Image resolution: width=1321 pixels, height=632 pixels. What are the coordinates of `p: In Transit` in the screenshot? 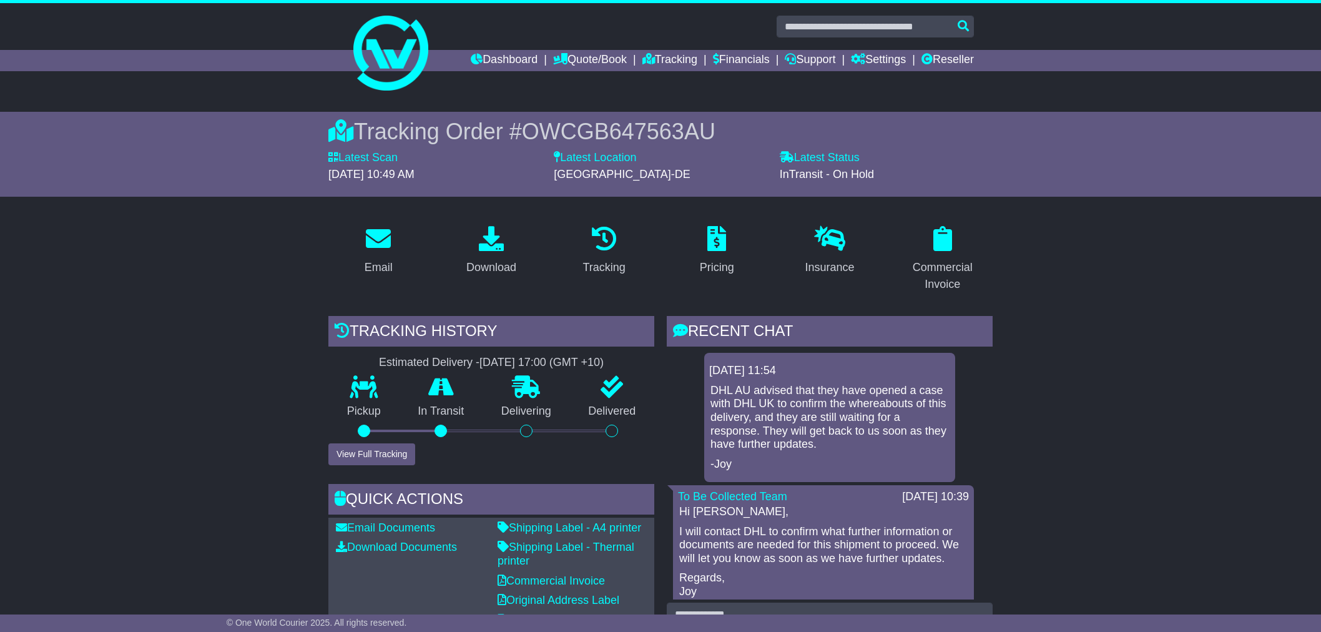 It's located at (441, 412).